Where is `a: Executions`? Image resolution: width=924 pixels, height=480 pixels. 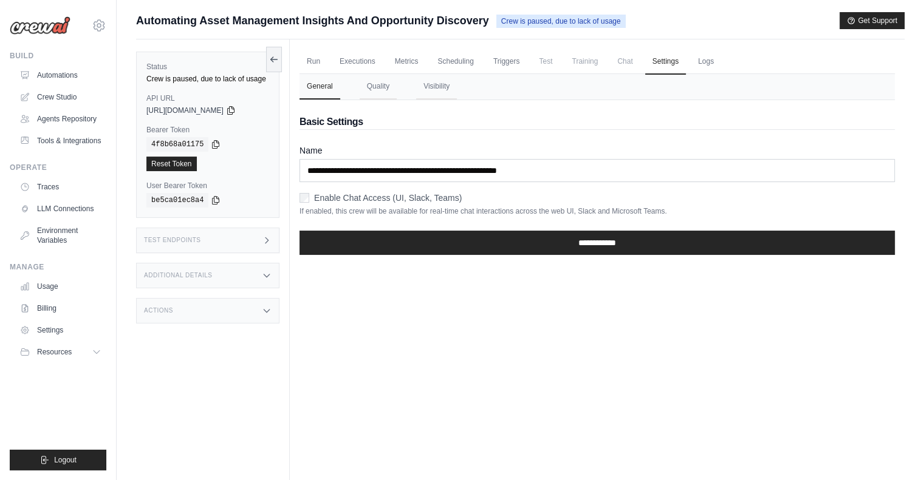 a: Executions is located at coordinates (357, 62).